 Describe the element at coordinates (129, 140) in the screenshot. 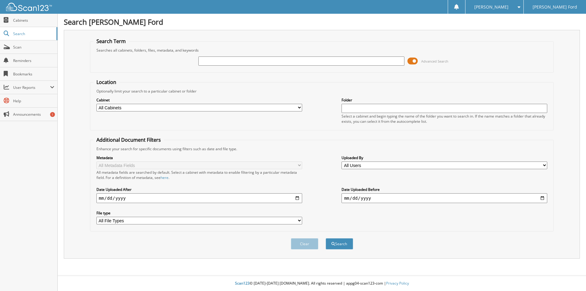

I see `legend: Additional Document Filters` at that location.